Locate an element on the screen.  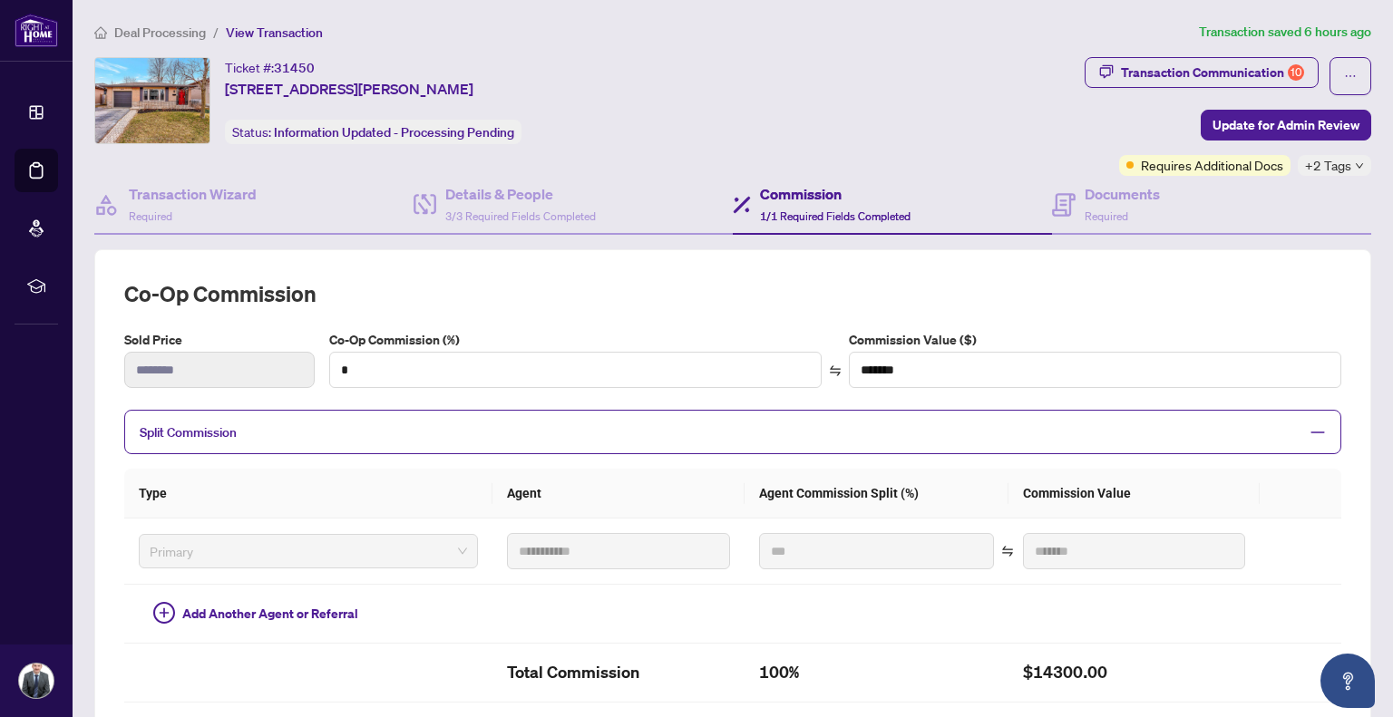
label: Sold Price is located at coordinates (219, 340).